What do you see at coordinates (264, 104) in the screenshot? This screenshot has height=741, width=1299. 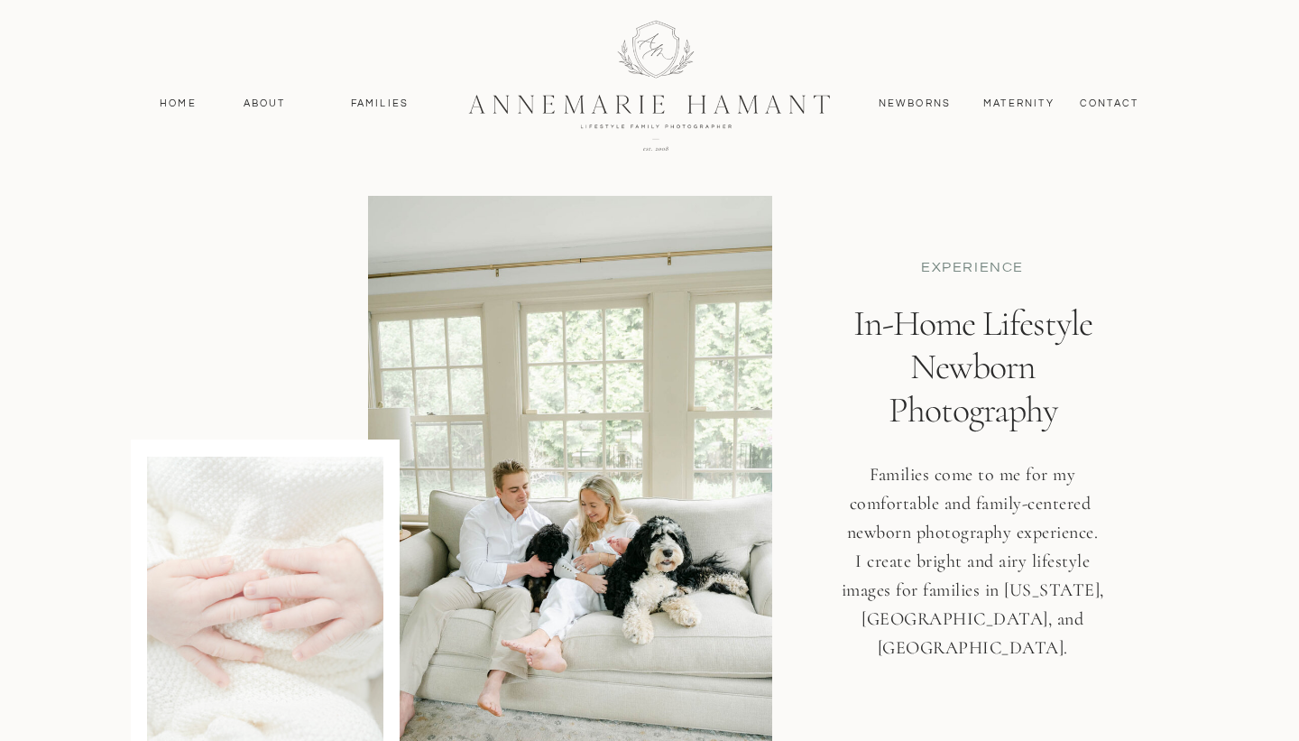 I see `a: About` at bounding box center [264, 104].